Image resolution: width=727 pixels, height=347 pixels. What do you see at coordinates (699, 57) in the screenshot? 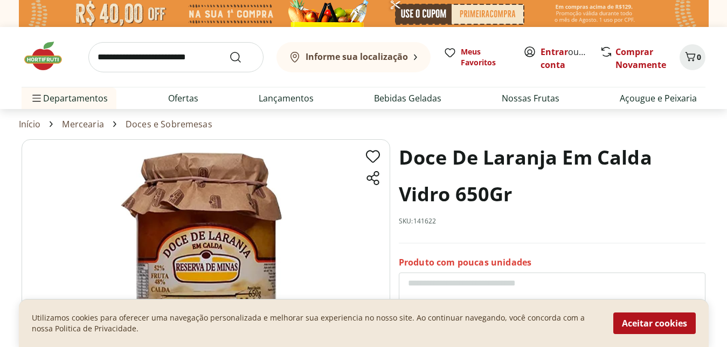
I see `span: 0` at bounding box center [699, 57].